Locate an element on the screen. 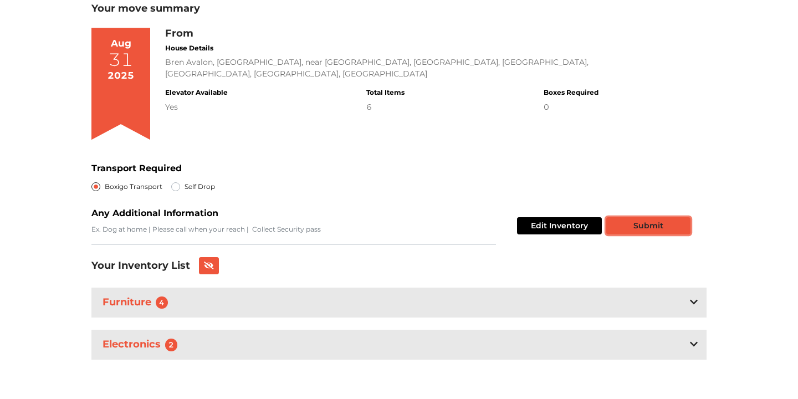 This screenshot has height=399, width=798. div: 31 is located at coordinates (121, 60).